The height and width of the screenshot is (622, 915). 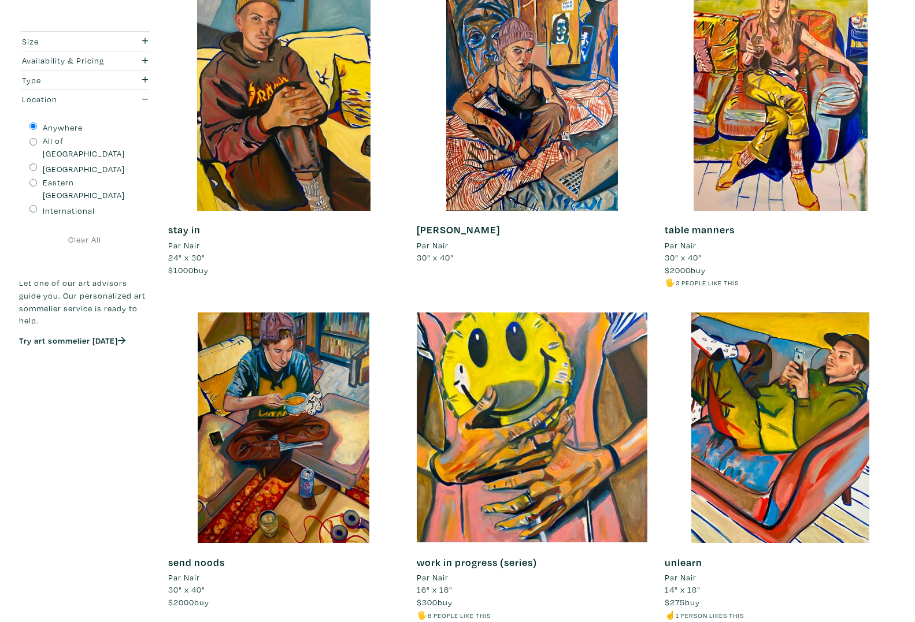 What do you see at coordinates (707, 283) in the screenshot?
I see `small: 3 people like this` at bounding box center [707, 283].